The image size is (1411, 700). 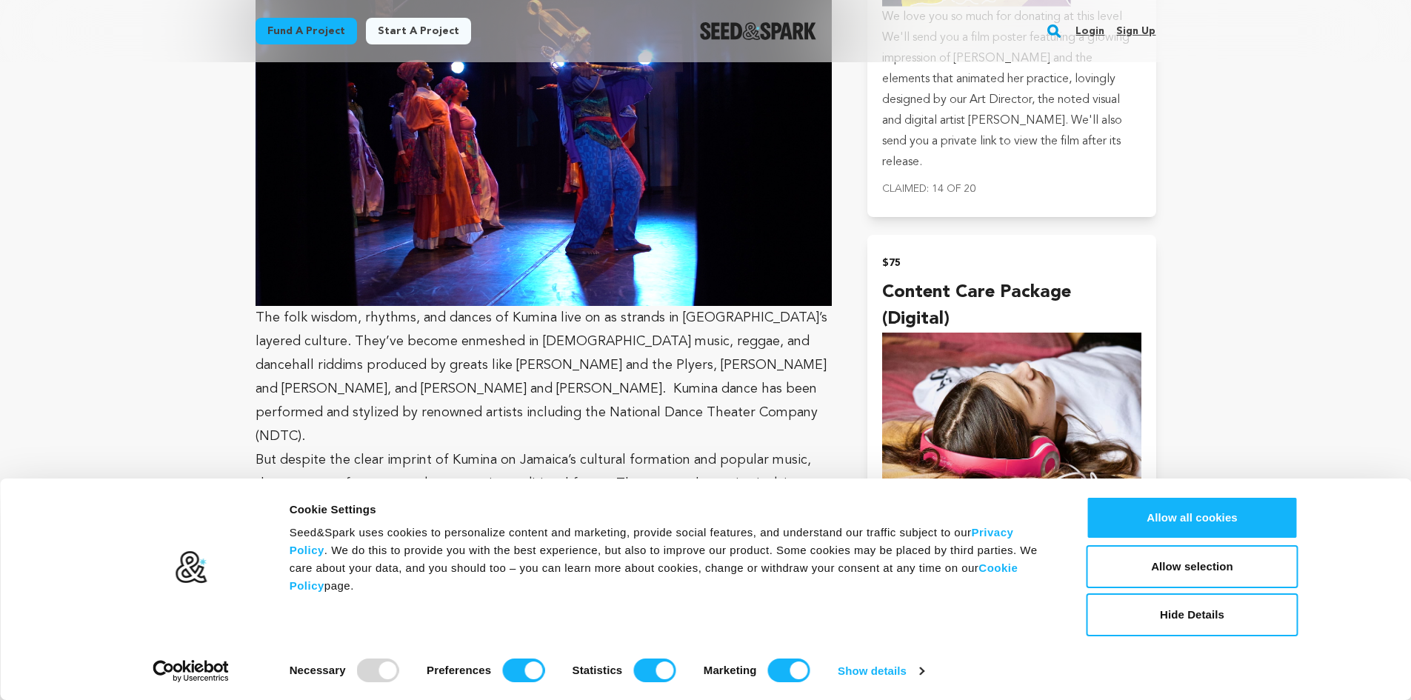 I want to click on a: Fund a project, so click(x=306, y=31).